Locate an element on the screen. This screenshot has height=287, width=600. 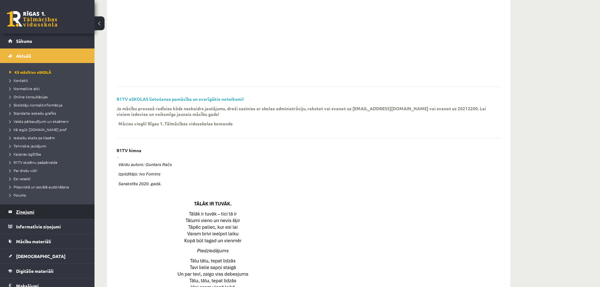
a: Ziņojumi is located at coordinates (47, 212).